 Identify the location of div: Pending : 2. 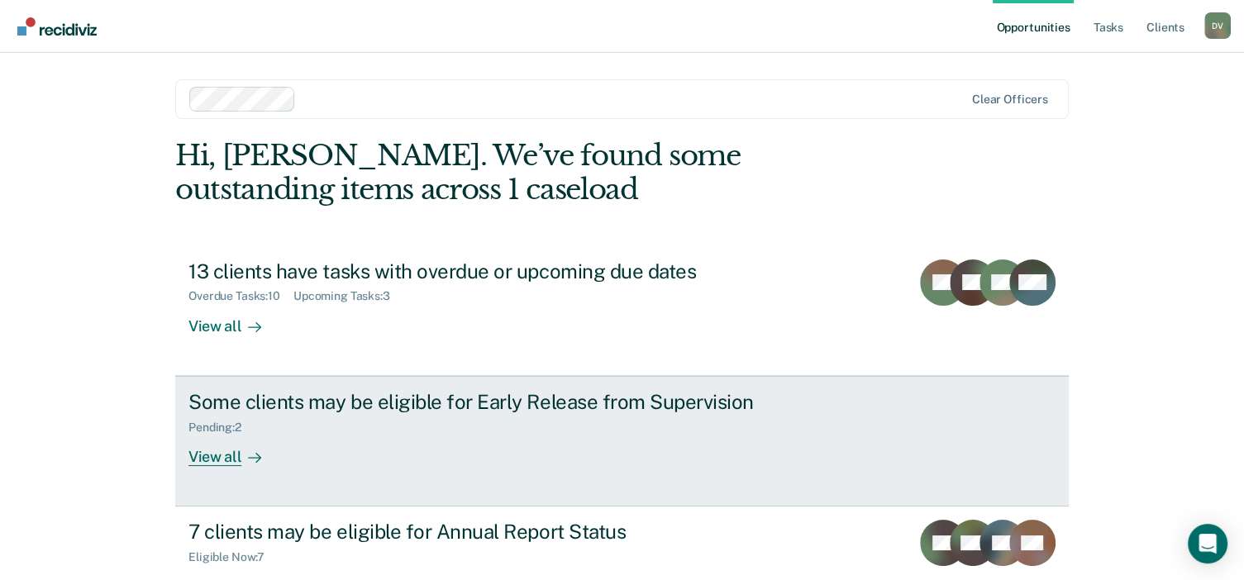
(222, 427).